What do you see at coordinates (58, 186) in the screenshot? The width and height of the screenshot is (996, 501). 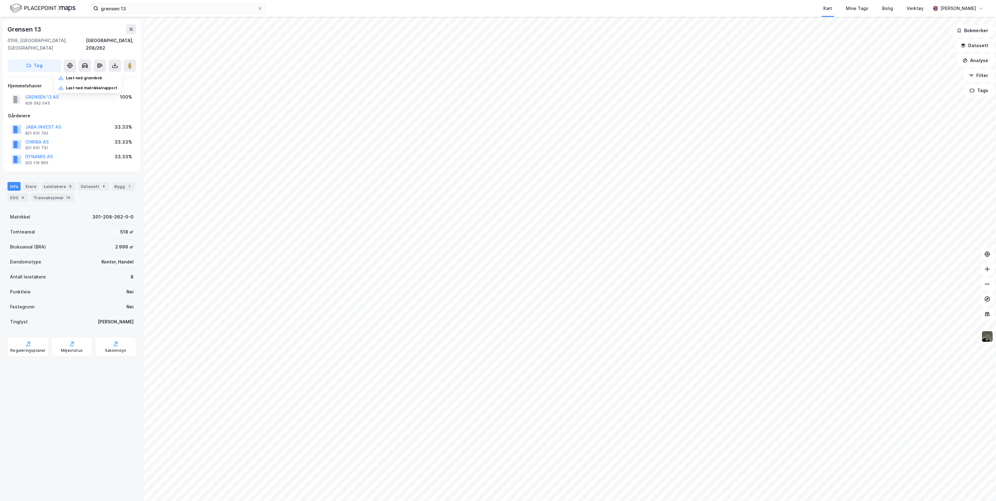 I see `div: Leietakere` at bounding box center [58, 186].